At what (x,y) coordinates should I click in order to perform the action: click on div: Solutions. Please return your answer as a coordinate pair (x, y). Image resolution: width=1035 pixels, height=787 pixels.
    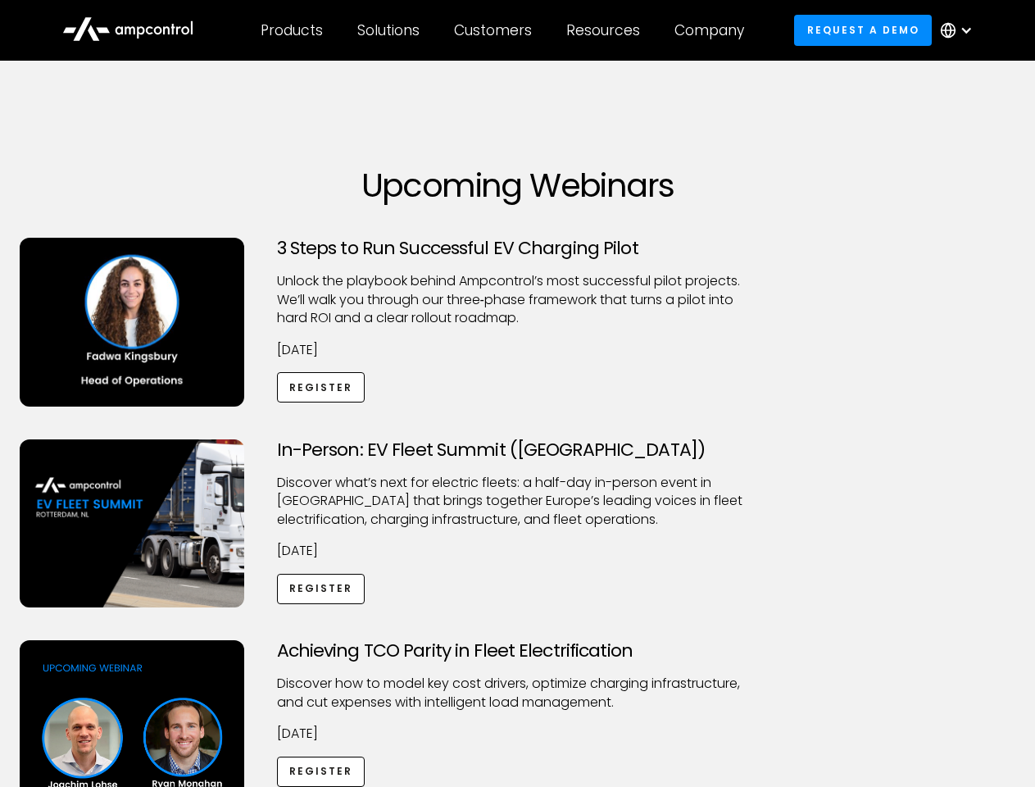
    Looking at the image, I should click on (388, 30).